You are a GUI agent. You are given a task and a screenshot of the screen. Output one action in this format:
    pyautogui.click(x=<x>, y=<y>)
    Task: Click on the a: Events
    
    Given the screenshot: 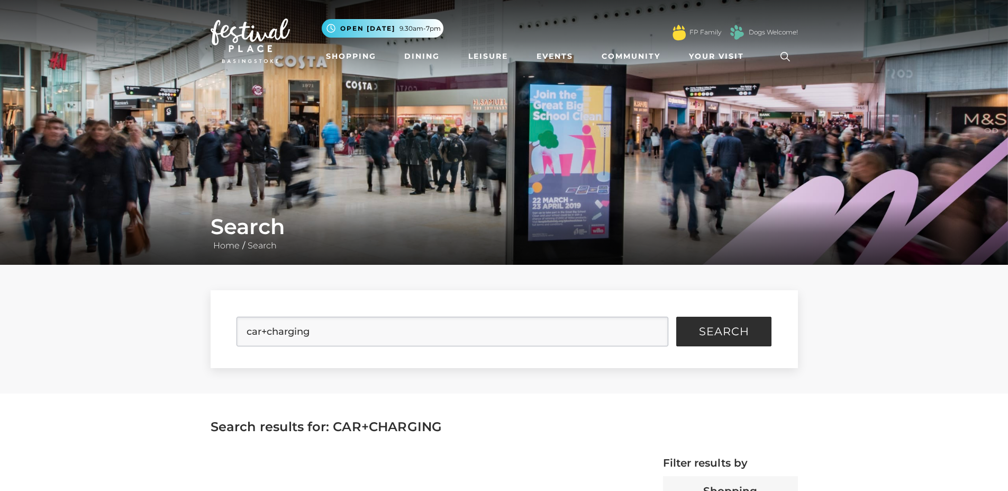 What is the action you would take?
    pyautogui.click(x=555, y=56)
    